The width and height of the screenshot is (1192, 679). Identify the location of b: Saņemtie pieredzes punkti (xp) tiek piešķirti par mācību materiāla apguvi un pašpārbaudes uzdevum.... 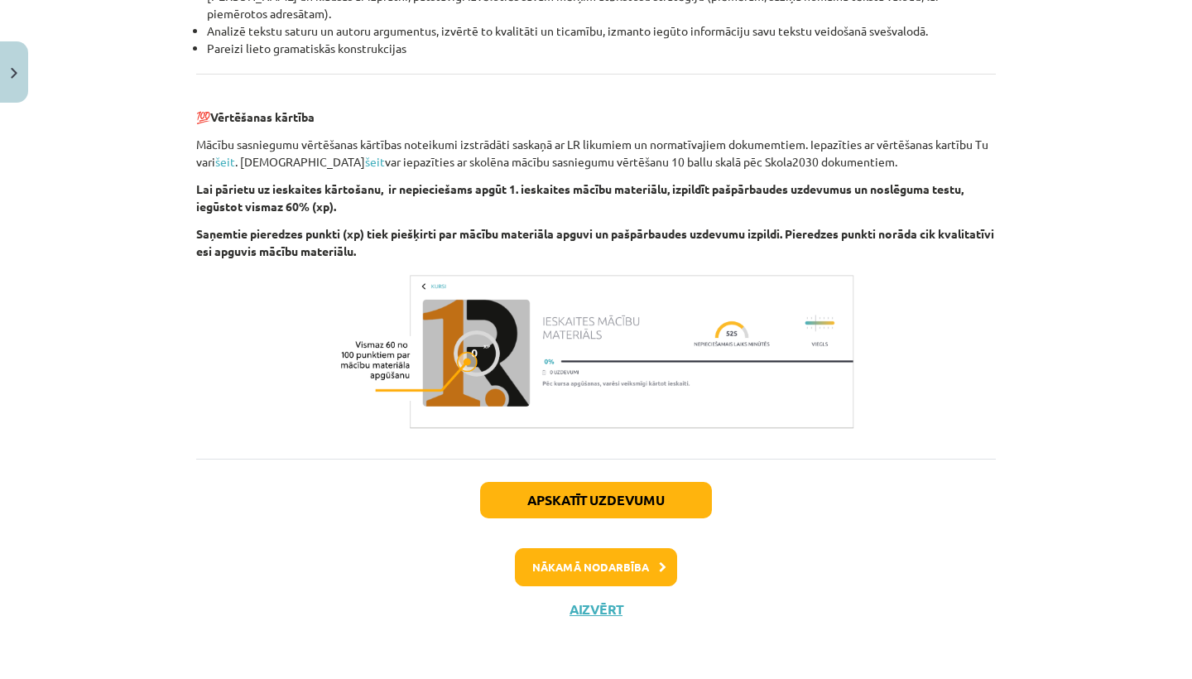
(595, 242).